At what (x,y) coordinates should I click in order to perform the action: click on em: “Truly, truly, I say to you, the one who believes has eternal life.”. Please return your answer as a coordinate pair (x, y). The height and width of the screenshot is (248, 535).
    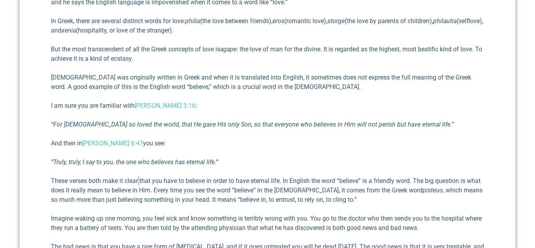
    Looking at the image, I should click on (134, 162).